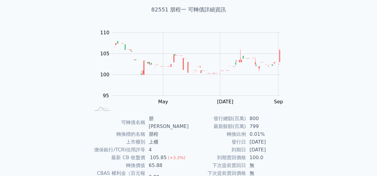  Describe the element at coordinates (118, 158) in the screenshot. I see `td: 最新 CB 收盤價` at that location.